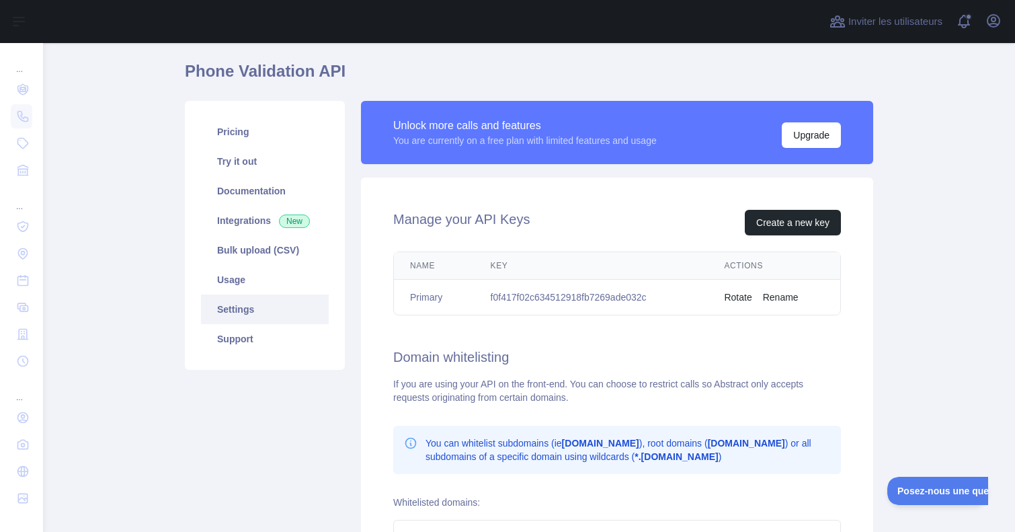  I want to click on button: Upgrade, so click(812, 135).